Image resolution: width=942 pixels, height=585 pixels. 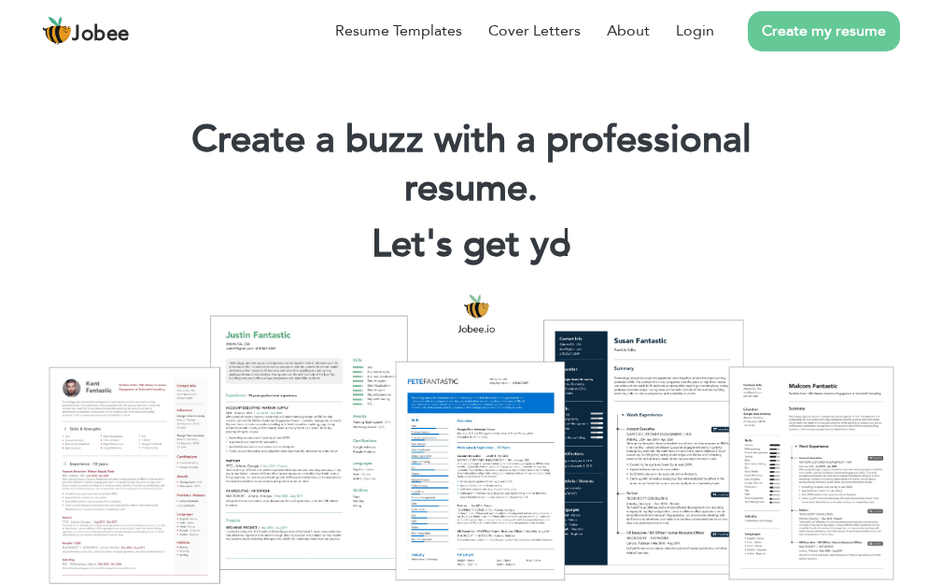 I want to click on h1: Create a buzz with a professional resume., so click(x=471, y=164).